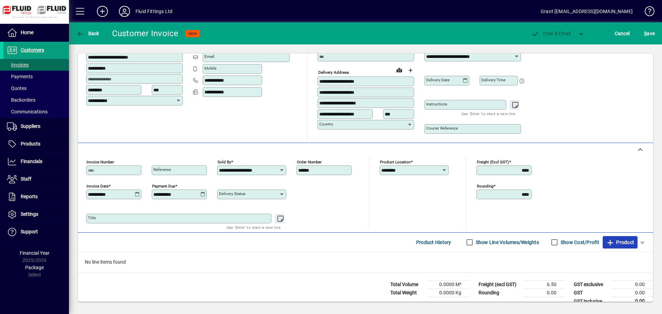  Describe the element at coordinates (17, 88) in the screenshot. I see `span: Quotes` at that location.